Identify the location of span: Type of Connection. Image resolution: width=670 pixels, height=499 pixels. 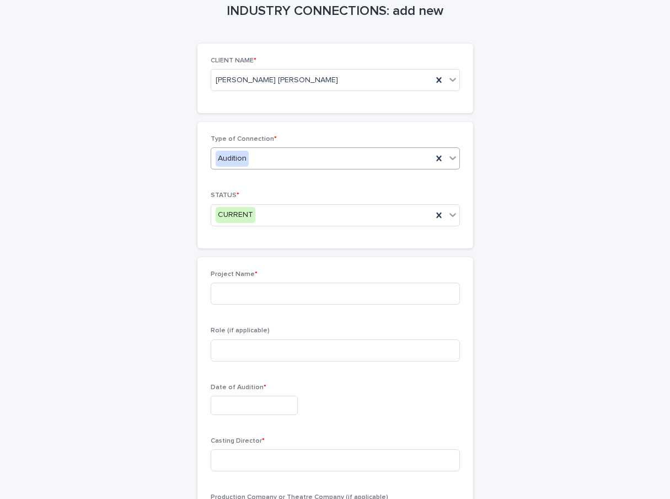
(244, 139).